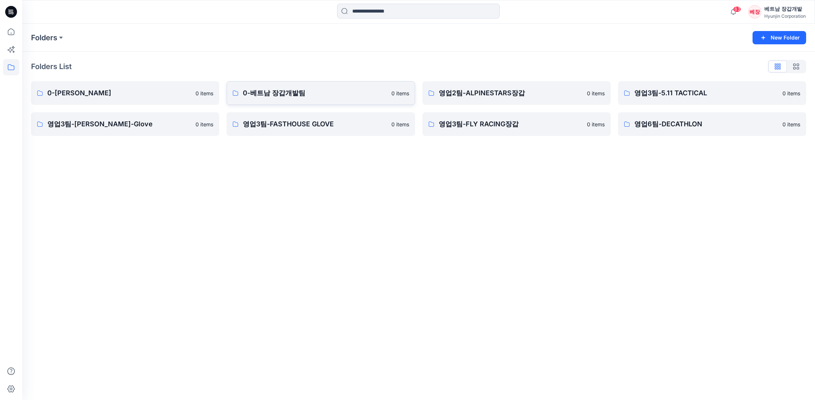 The height and width of the screenshot is (400, 815). What do you see at coordinates (44, 38) in the screenshot?
I see `a: Folders` at bounding box center [44, 38].